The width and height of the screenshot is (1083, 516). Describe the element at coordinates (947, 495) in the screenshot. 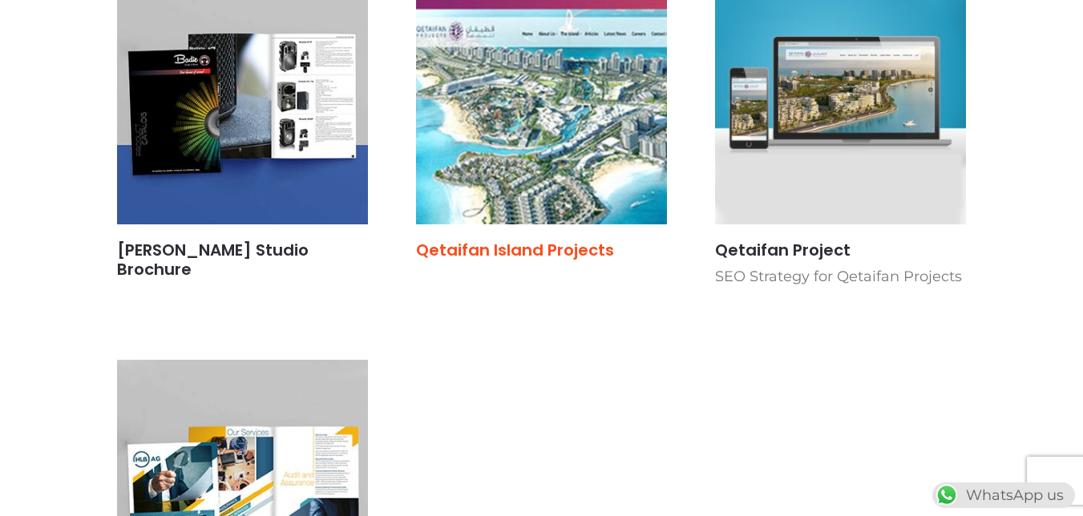

I see `img: WhatsApp` at that location.